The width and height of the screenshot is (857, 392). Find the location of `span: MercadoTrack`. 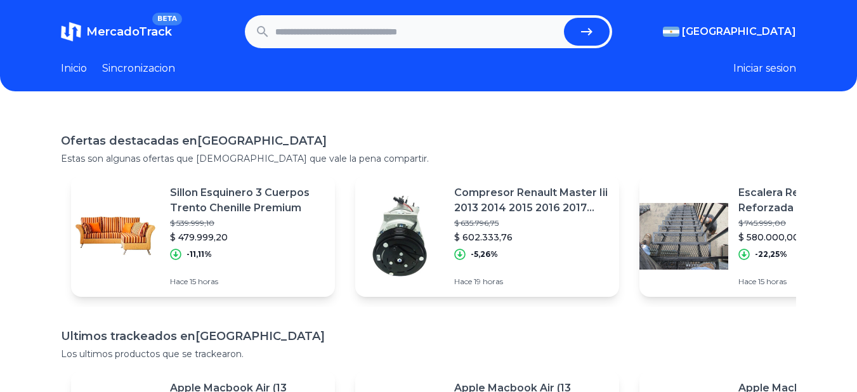

span: MercadoTrack is located at coordinates (129, 32).